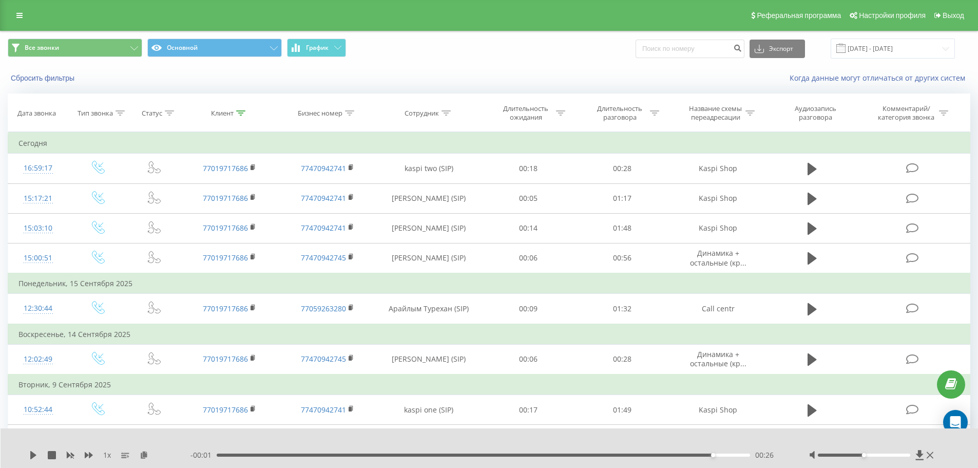 This screenshot has height=468, width=978. Describe the element at coordinates (906, 113) in the screenshot. I see `div: Комментарий/категория звонка` at that location.